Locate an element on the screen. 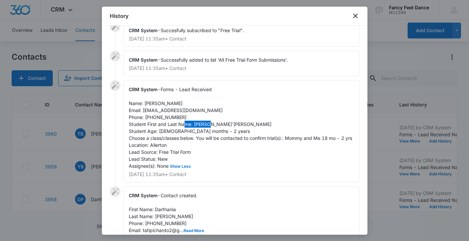 Image resolution: width=469 pixels, height=241 pixels. span: Succesfully subscribed to "Free Trial". is located at coordinates (202, 30).